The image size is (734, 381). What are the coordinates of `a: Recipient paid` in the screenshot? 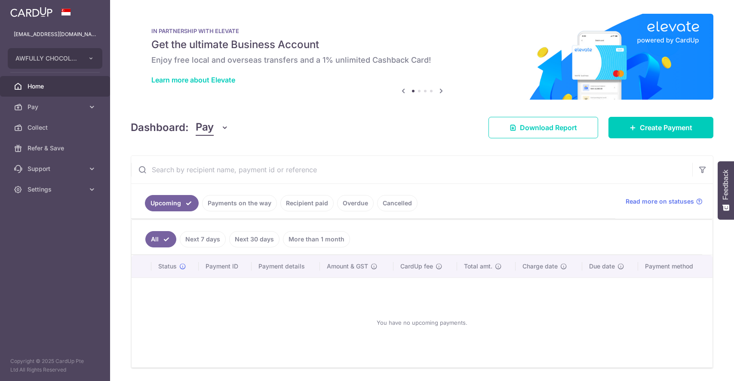 It's located at (307, 203).